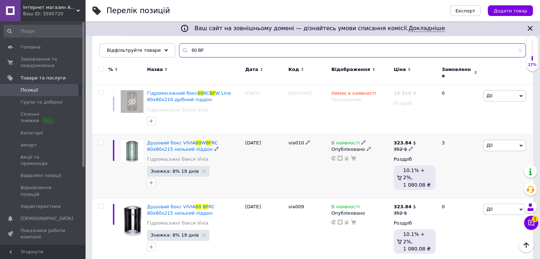 The height and width of the screenshot is (259, 540). What do you see at coordinates (134, 50) in the screenshot?
I see `span: Відфільтруйте товари` at bounding box center [134, 50].